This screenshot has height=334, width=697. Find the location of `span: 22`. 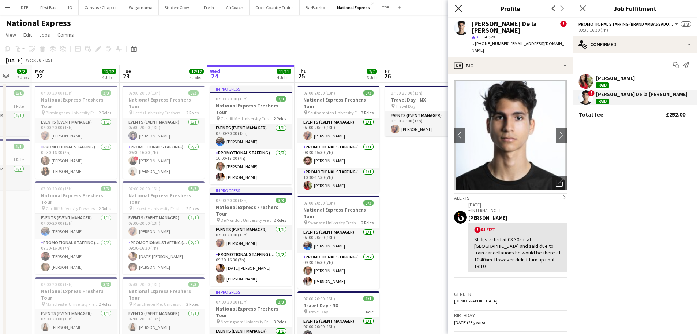

span: 22 is located at coordinates (39, 76).